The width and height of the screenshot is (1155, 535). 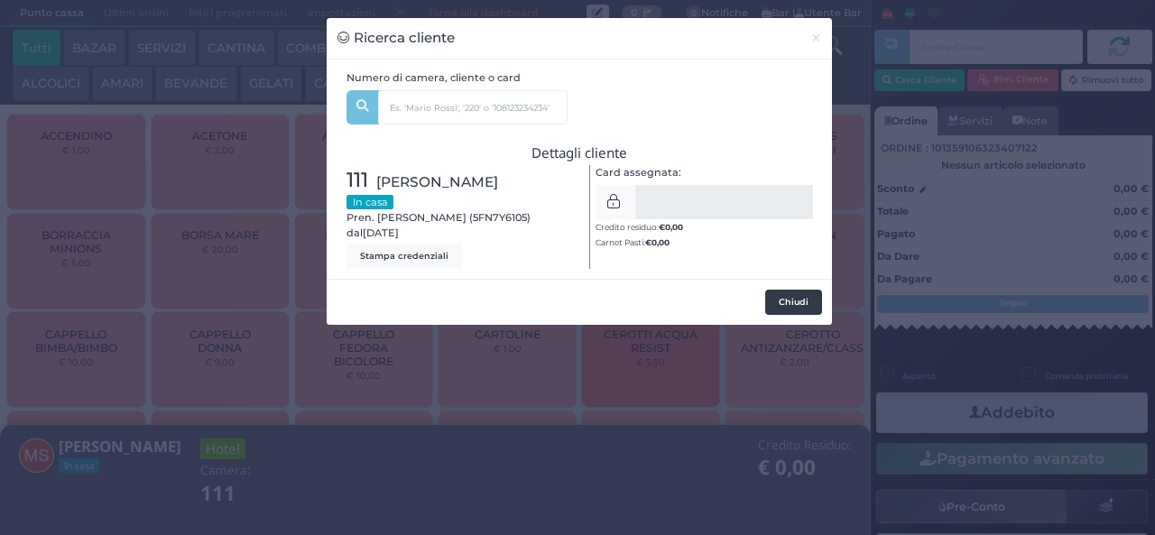 I want to click on span: 111, so click(x=357, y=180).